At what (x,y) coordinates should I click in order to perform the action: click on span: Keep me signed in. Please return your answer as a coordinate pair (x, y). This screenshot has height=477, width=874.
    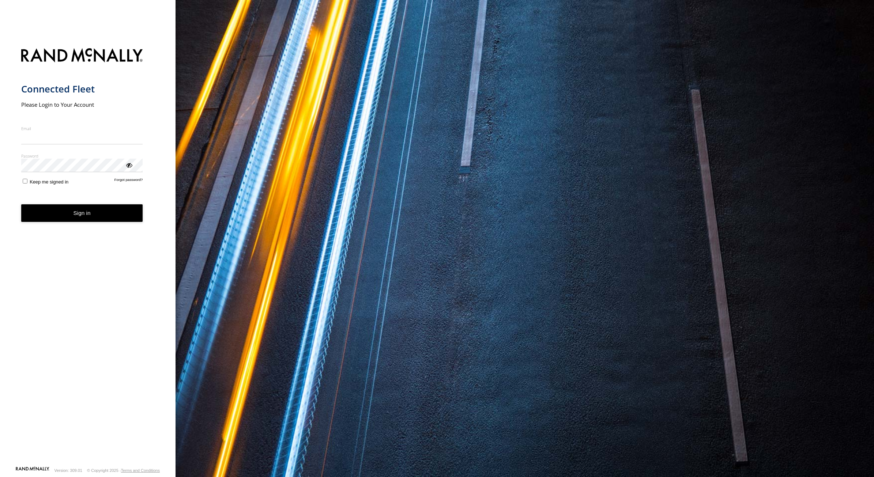
    Looking at the image, I should click on (49, 182).